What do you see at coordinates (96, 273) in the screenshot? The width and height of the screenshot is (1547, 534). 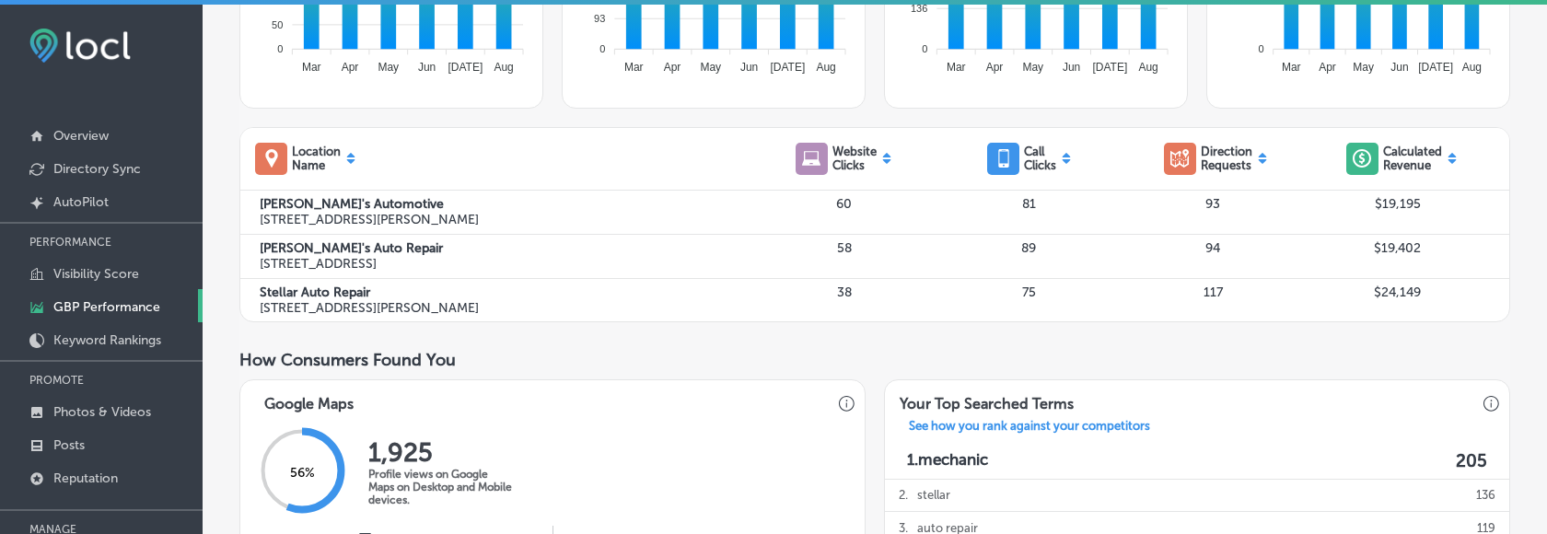 I see `p: Visibility Score` at bounding box center [96, 273].